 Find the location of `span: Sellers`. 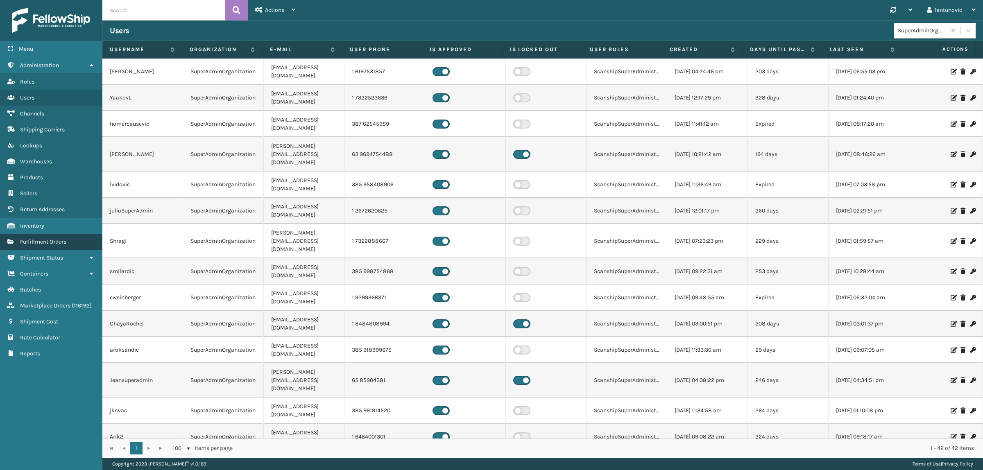

span: Sellers is located at coordinates (29, 193).